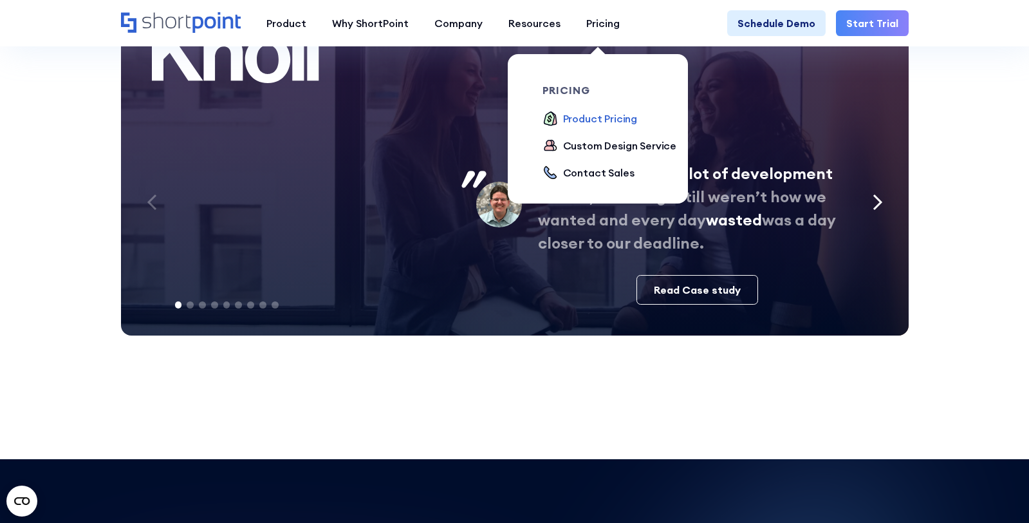 Image resolution: width=1029 pixels, height=523 pixels. I want to click on a: Resources, so click(534, 23).